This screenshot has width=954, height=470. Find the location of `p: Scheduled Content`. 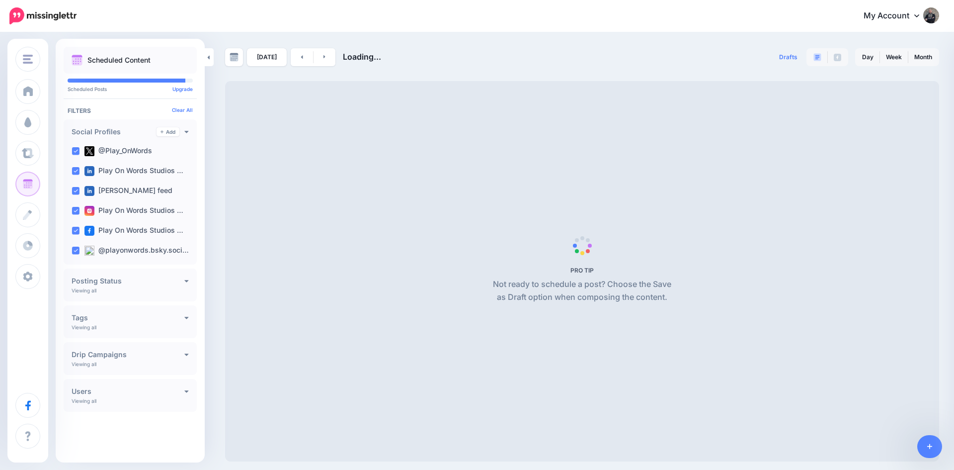

p: Scheduled Content is located at coordinates (119, 60).